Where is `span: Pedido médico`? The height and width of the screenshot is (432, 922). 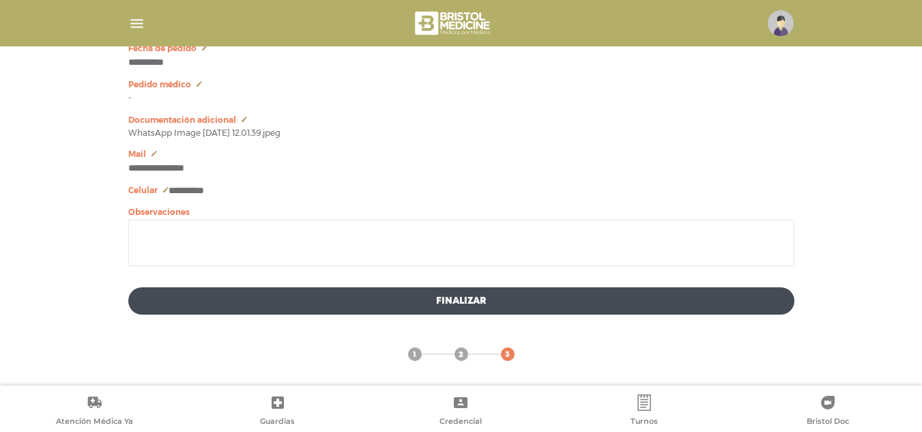
span: Pedido médico is located at coordinates (160, 85).